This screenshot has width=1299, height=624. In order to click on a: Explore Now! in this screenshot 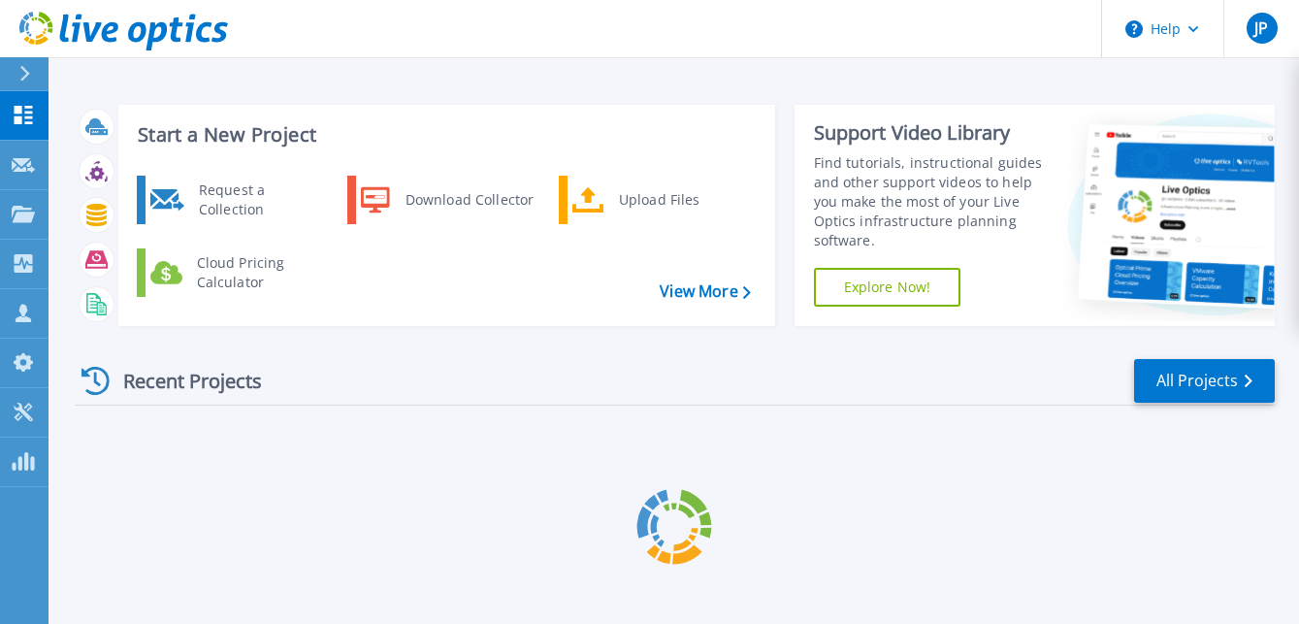, I will do `click(887, 287)`.